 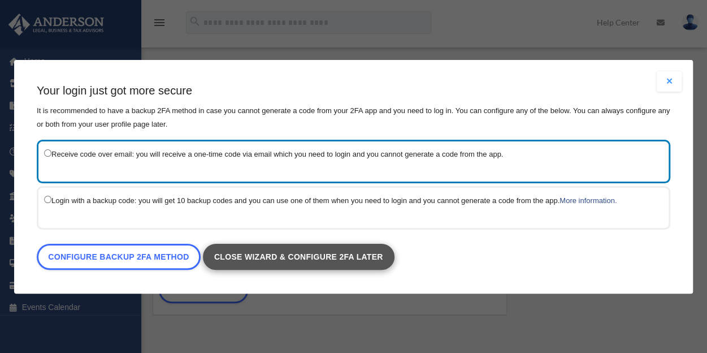 I want to click on button: Close modal, so click(x=669, y=81).